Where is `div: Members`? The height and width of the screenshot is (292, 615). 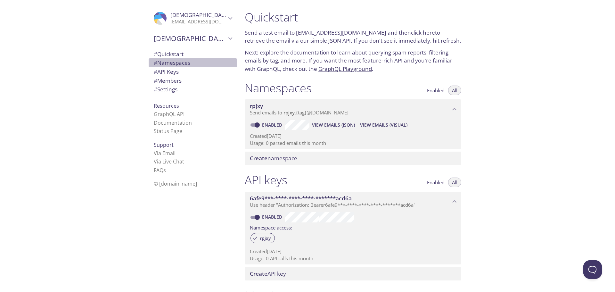
div: Members is located at coordinates (193, 81).